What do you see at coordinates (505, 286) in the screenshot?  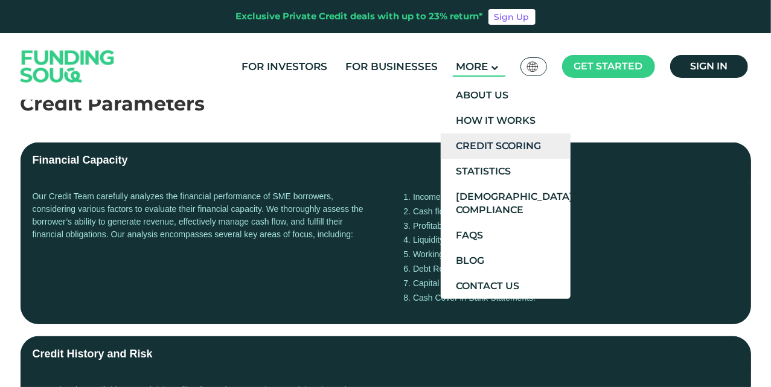 I see `a: Contact Us` at bounding box center [505, 286].